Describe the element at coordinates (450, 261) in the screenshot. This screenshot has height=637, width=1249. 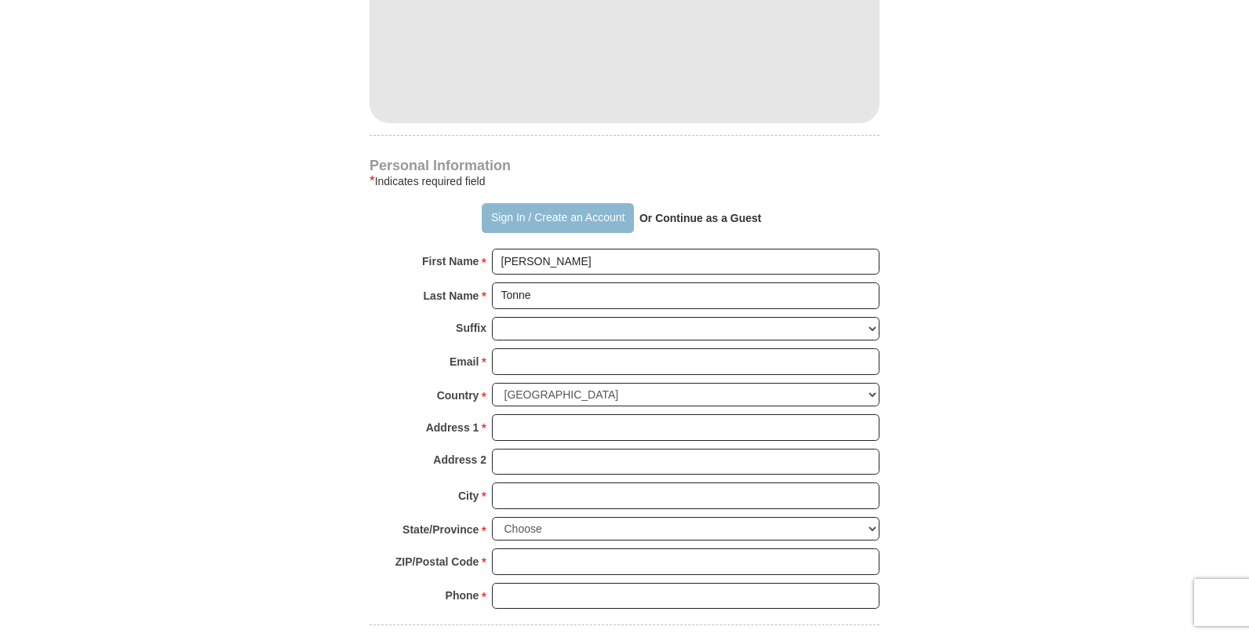
I see `strong: First Name` at that location.